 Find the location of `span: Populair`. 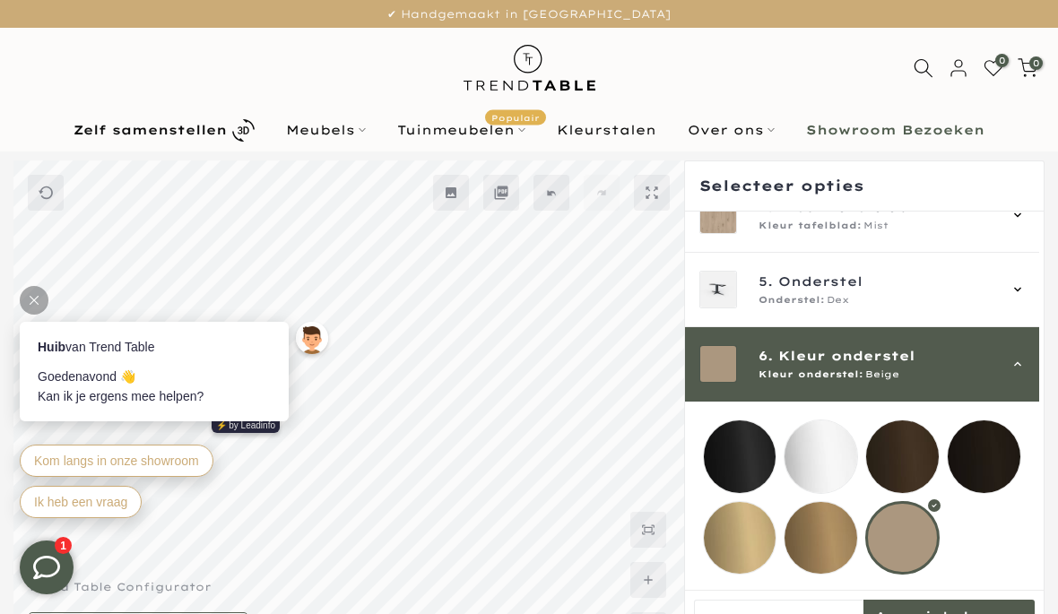

span: Populair is located at coordinates (516, 117).